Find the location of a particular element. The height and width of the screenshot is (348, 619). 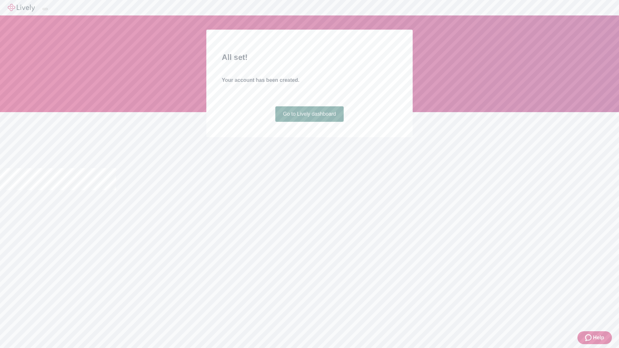

h4: Your account has been created. is located at coordinates (310, 80).